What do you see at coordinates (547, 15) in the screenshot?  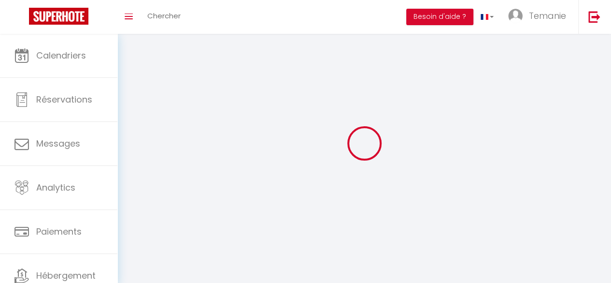 I see `span: Temanie` at bounding box center [547, 15].